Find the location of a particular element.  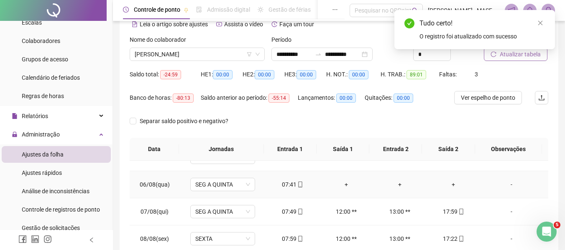

span: facebook is located at coordinates (23, 240).